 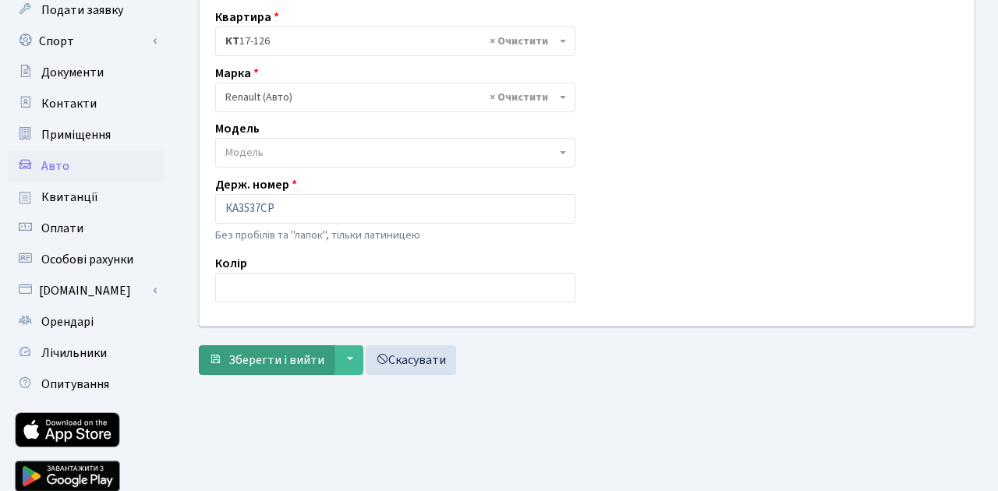 What do you see at coordinates (86, 73) in the screenshot?
I see `a: Документи` at bounding box center [86, 73].